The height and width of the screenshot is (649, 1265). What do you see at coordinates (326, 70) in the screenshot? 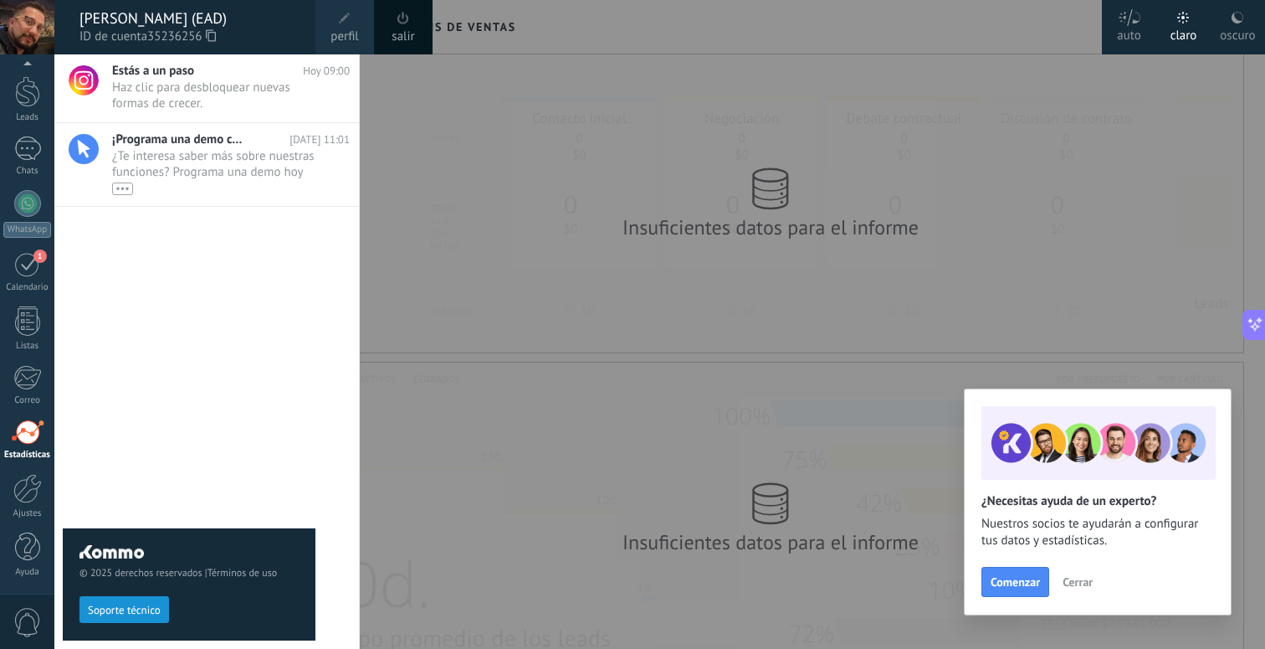
I see `span: Hoy 09:00` at bounding box center [326, 70].